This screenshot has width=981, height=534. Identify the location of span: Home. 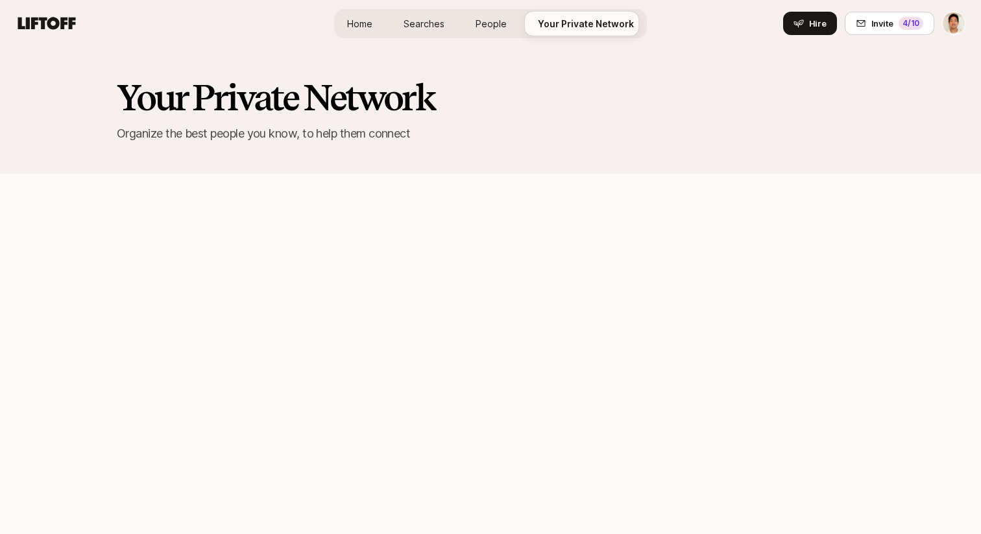
(360, 23).